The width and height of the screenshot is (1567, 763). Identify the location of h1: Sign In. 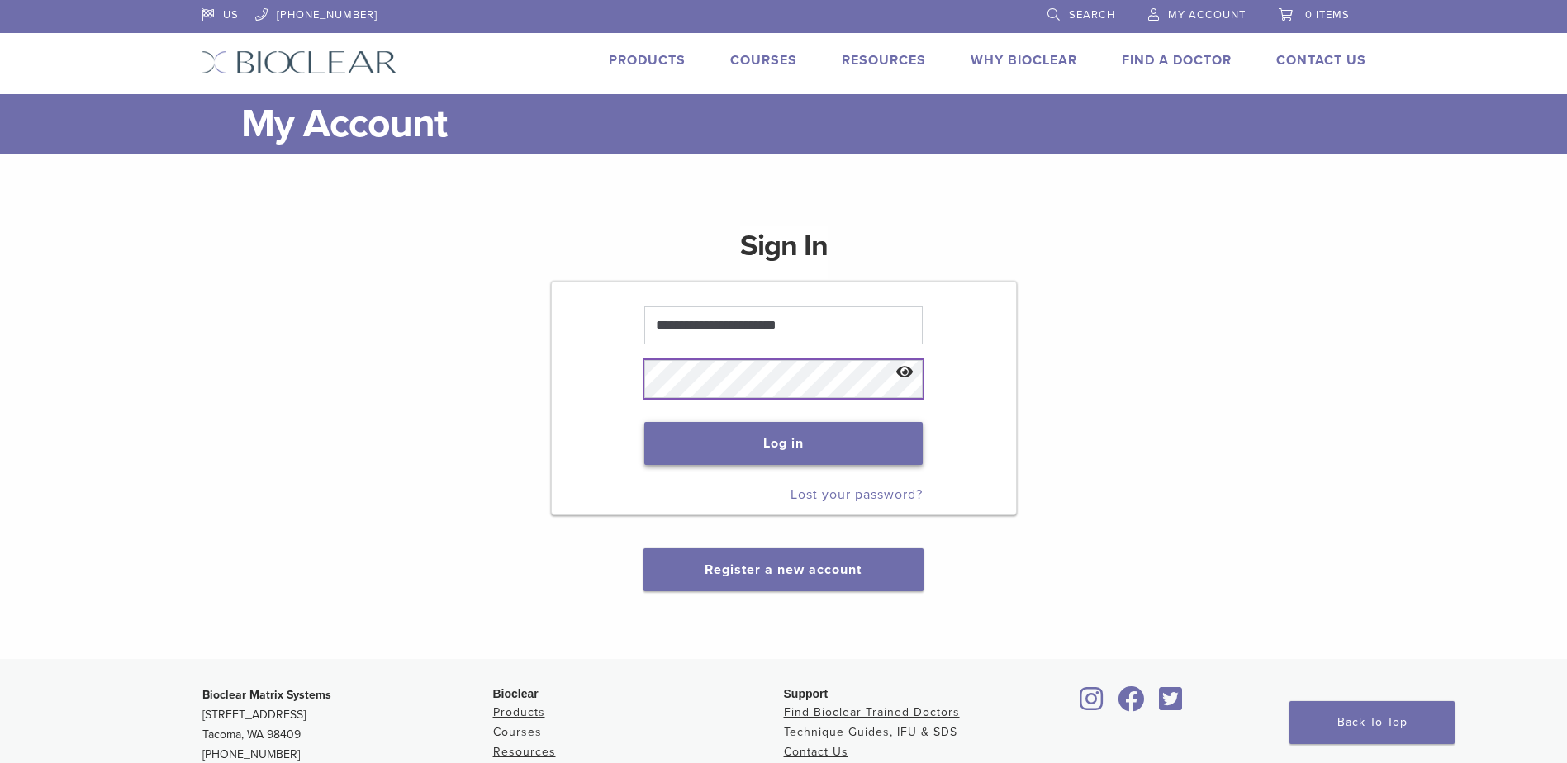
(784, 253).